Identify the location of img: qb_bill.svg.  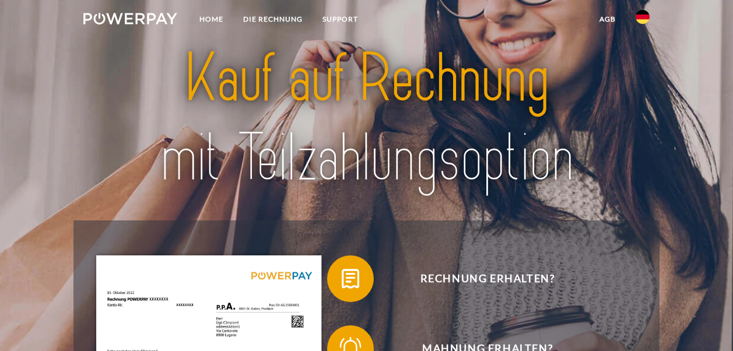
(350, 279).